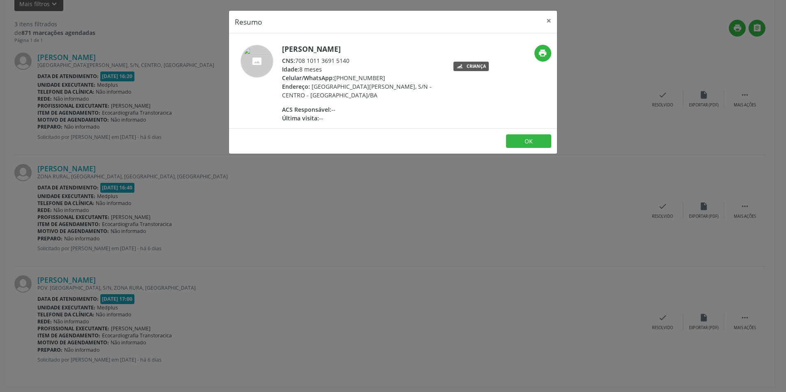  Describe the element at coordinates (362, 60) in the screenshot. I see `div: 708 1011 3691 5140` at that location.